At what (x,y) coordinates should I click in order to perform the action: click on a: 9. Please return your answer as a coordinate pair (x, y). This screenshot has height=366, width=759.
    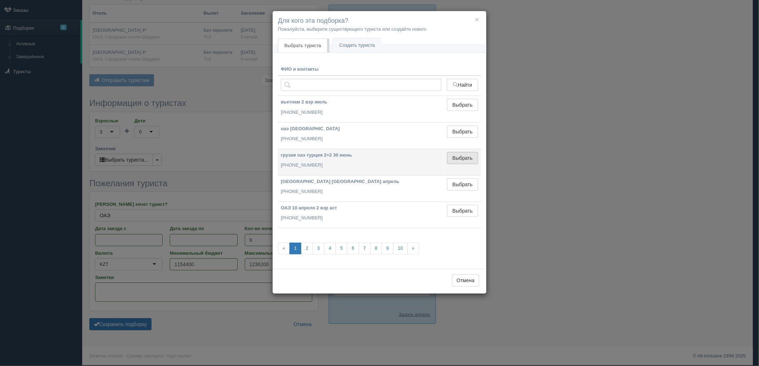
    Looking at the image, I should click on (387, 249).